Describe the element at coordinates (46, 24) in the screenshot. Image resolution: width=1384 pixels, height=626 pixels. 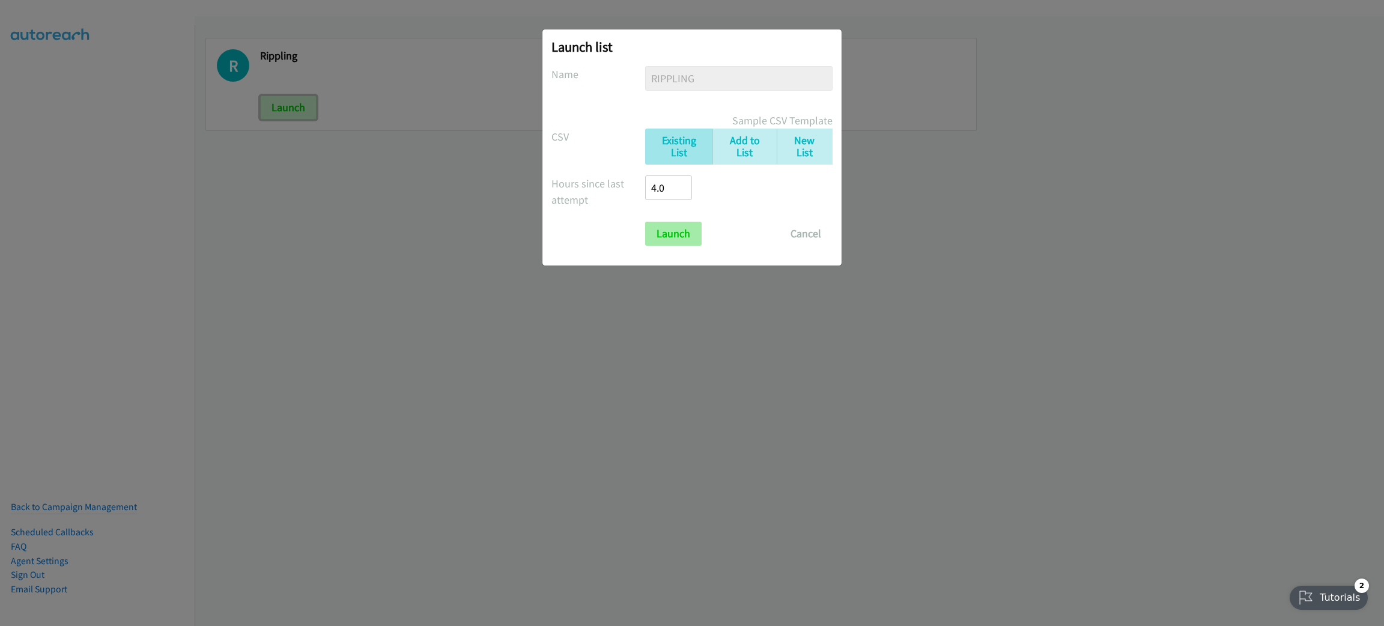
I see `button: Checklist, Tutorials, 2 incomplete tasks` at that location.